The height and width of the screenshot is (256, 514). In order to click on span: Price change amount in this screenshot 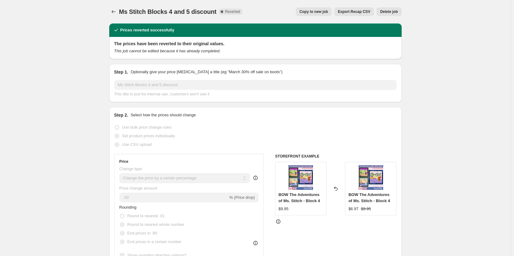, I will do `click(138, 188)`.